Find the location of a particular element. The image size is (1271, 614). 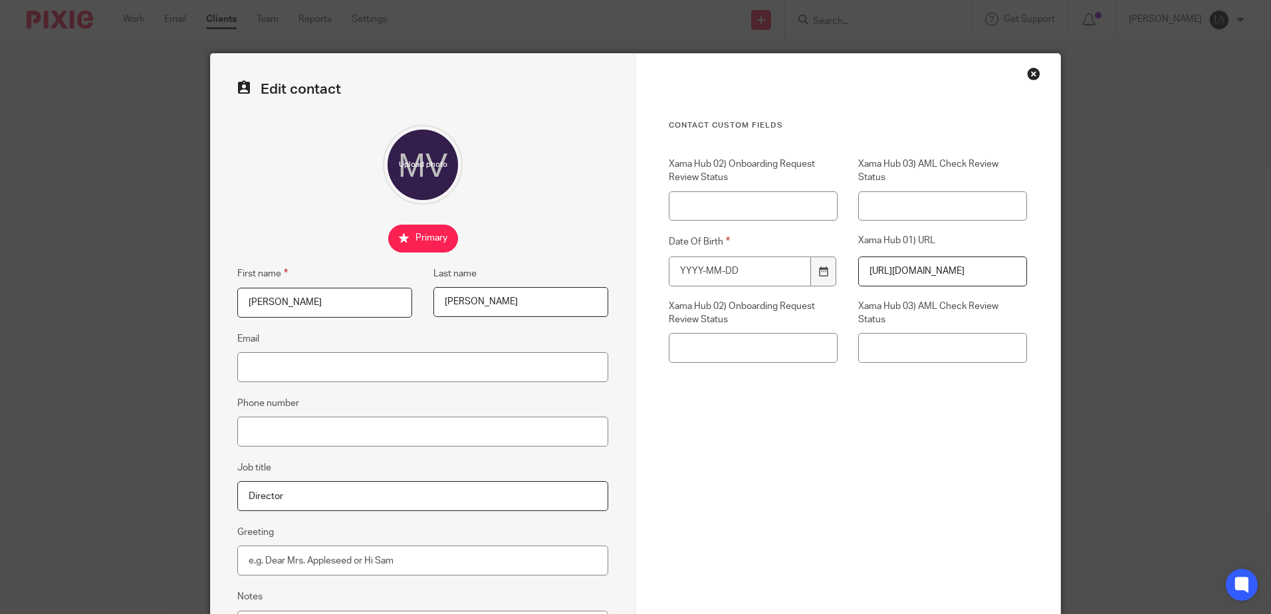

label: Date Of Birth is located at coordinates (753, 241).